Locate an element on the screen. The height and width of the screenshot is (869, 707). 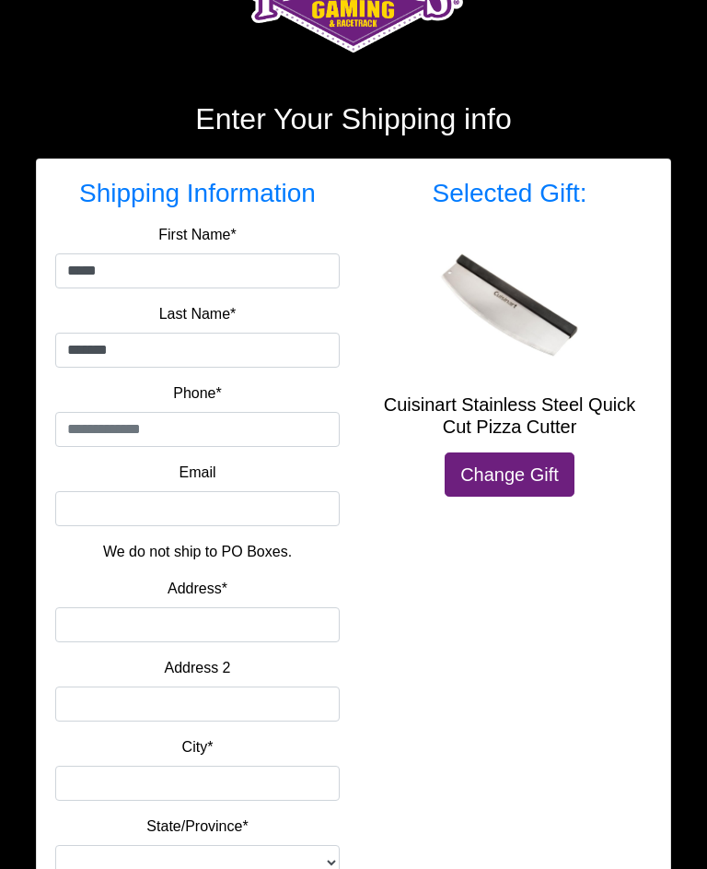
p: We do not ship to PO Boxes. is located at coordinates (197, 552).